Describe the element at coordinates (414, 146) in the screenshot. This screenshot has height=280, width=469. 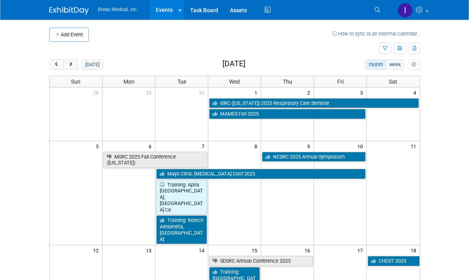
I see `span: 11` at that location.